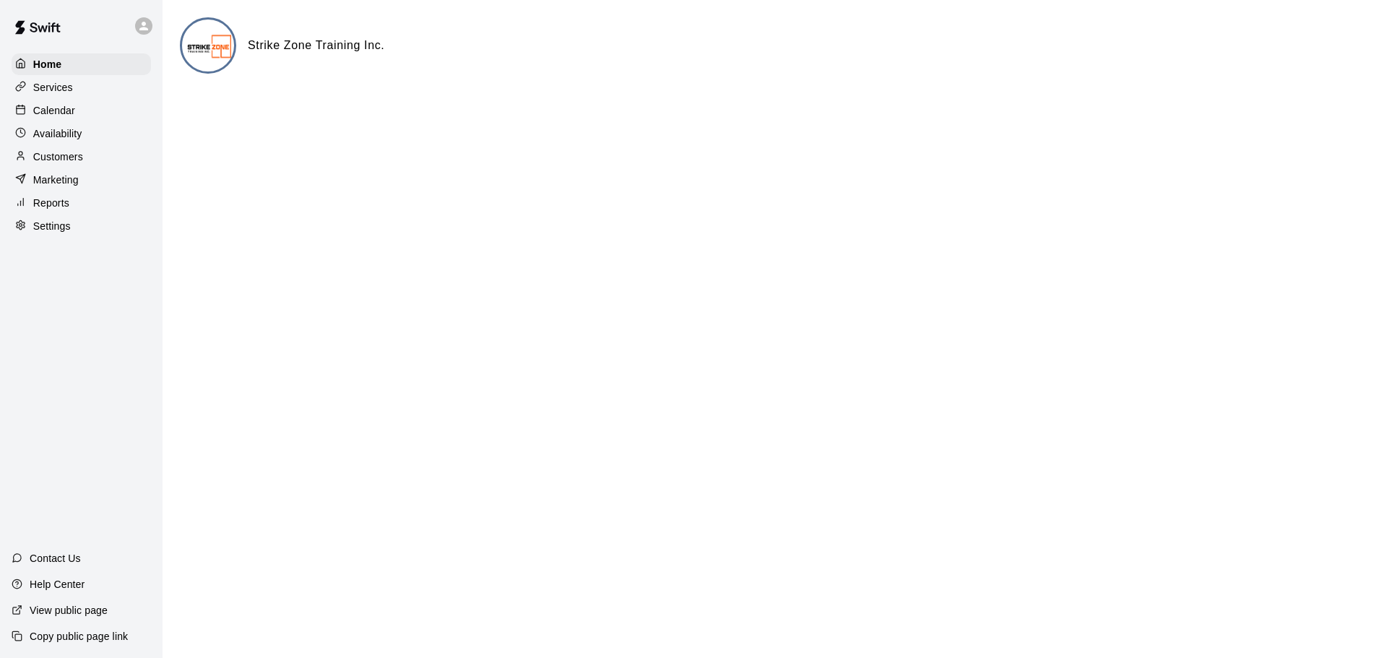 The image size is (1387, 658). What do you see at coordinates (57, 584) in the screenshot?
I see `p: Help Center` at bounding box center [57, 584].